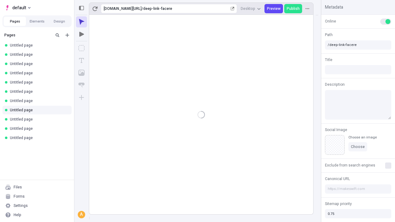 Image resolution: width=395 pixels, height=222 pixels. I want to click on span: Path, so click(328, 35).